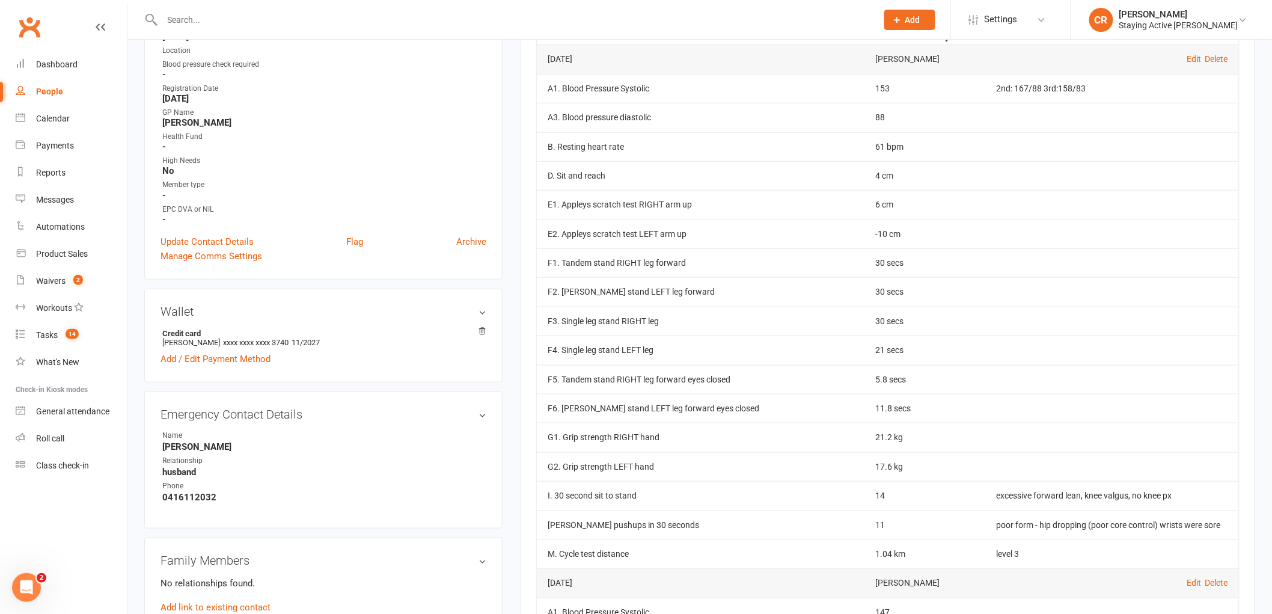 The image size is (1272, 614). What do you see at coordinates (700, 263) in the screenshot?
I see `td: F1. Tandem stand RIGHT leg forward` at bounding box center [700, 263].